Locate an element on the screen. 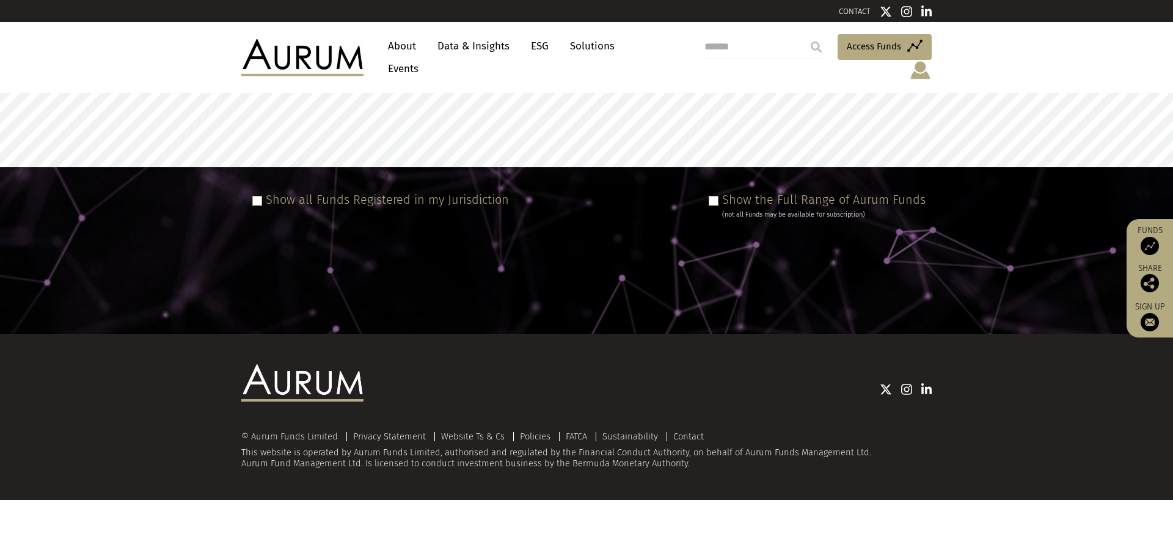  span: Access Funds is located at coordinates (873, 46).